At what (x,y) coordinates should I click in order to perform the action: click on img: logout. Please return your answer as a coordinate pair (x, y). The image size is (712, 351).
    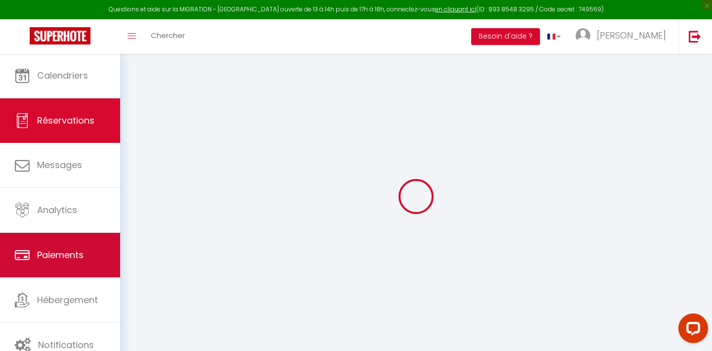
    Looking at the image, I should click on (695, 36).